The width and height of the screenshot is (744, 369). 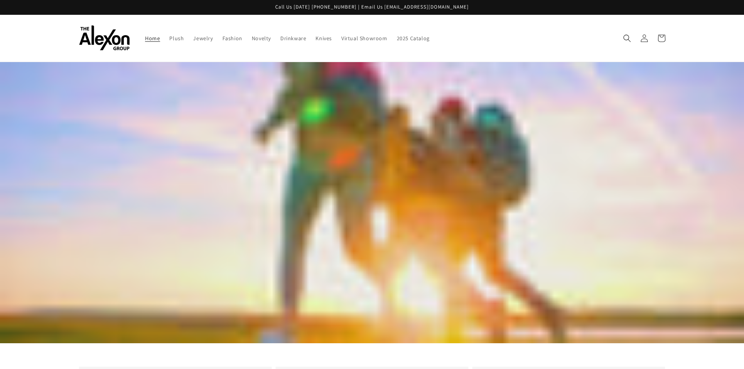 I want to click on a: Virtual Showroom, so click(x=364, y=38).